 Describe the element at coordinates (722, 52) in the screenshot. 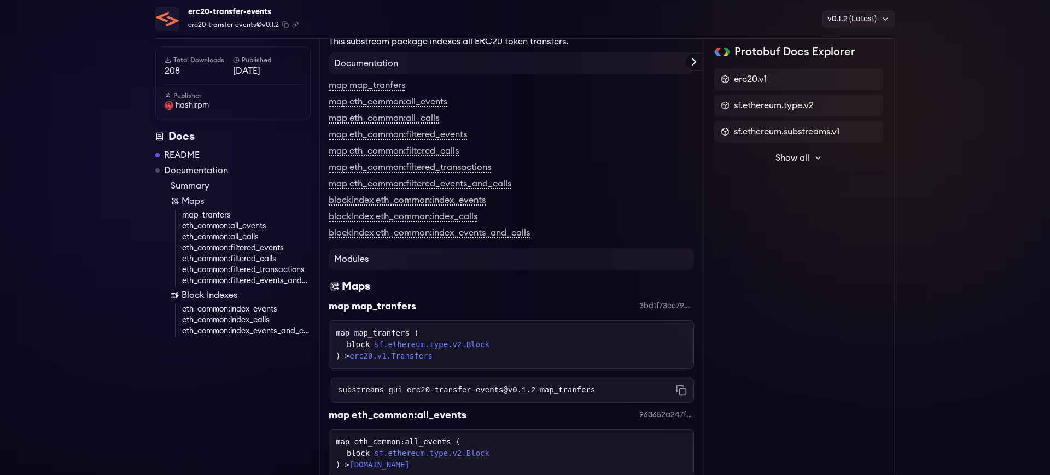

I see `img: Protobuf` at that location.